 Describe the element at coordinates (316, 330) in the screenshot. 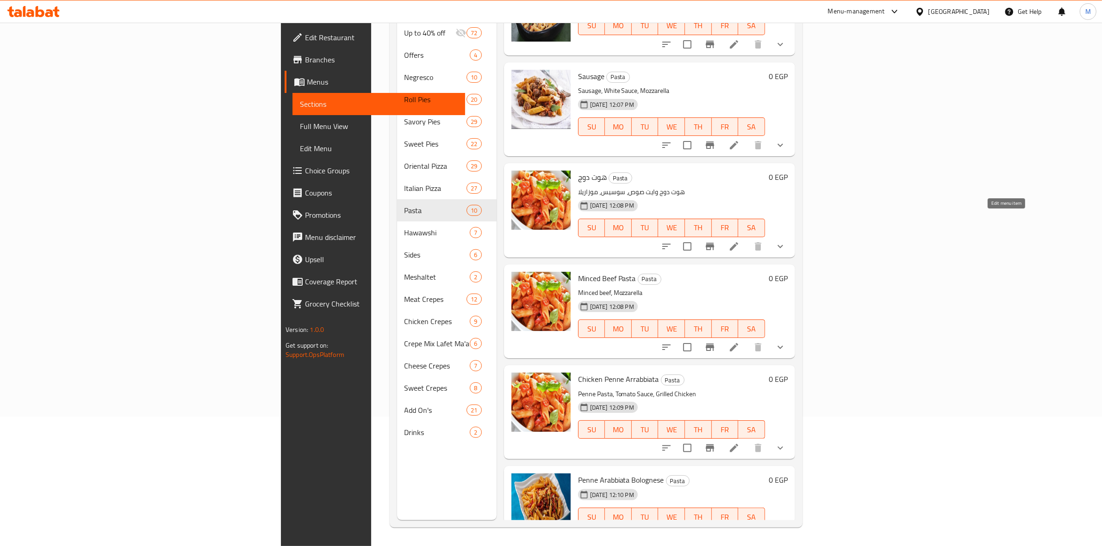

I see `span: 1.0.0` at that location.